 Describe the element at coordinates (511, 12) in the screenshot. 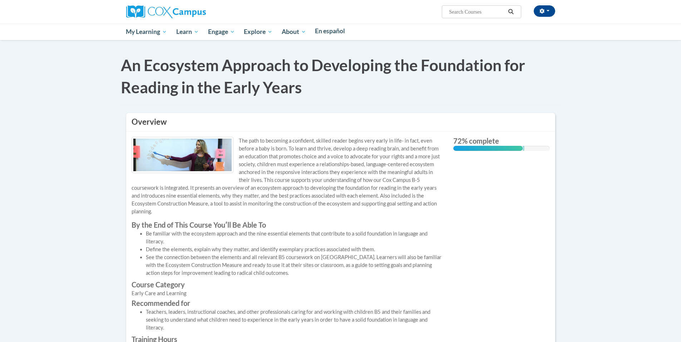

I see `button: Search` at that location.